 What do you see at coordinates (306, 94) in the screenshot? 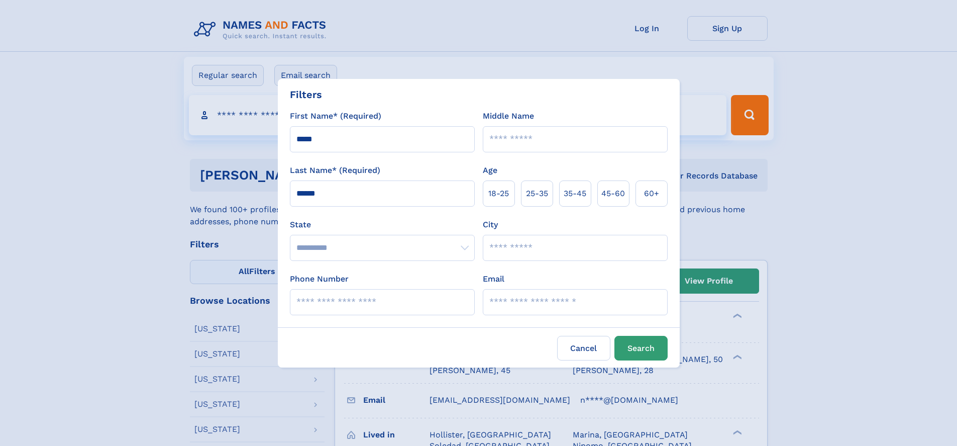
I see `div: Filters` at bounding box center [306, 94].